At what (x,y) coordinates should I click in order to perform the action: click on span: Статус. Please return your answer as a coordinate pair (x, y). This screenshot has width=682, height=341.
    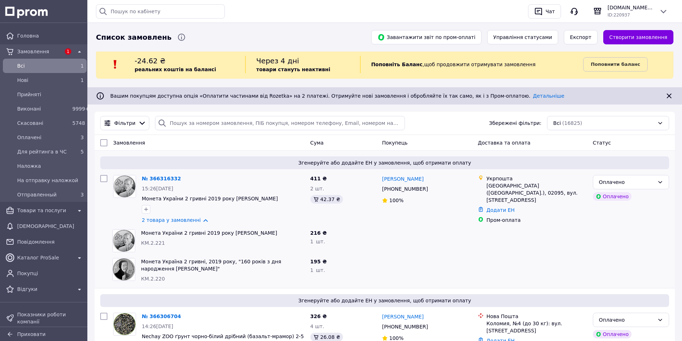
    Looking at the image, I should click on (602, 143).